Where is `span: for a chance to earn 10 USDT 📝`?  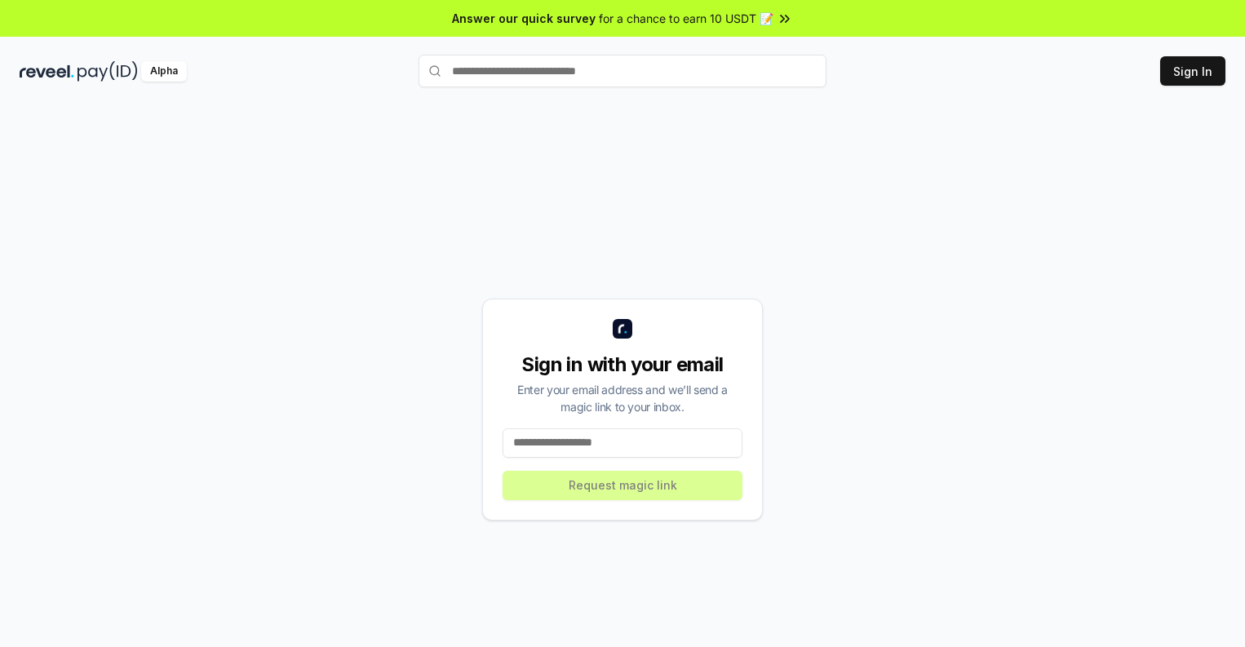
span: for a chance to earn 10 USDT 📝 is located at coordinates (686, 18).